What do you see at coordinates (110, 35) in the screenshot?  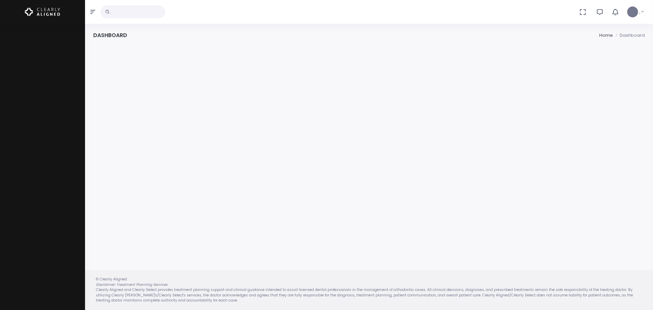 I see `h4: Dashboard` at bounding box center [110, 35].